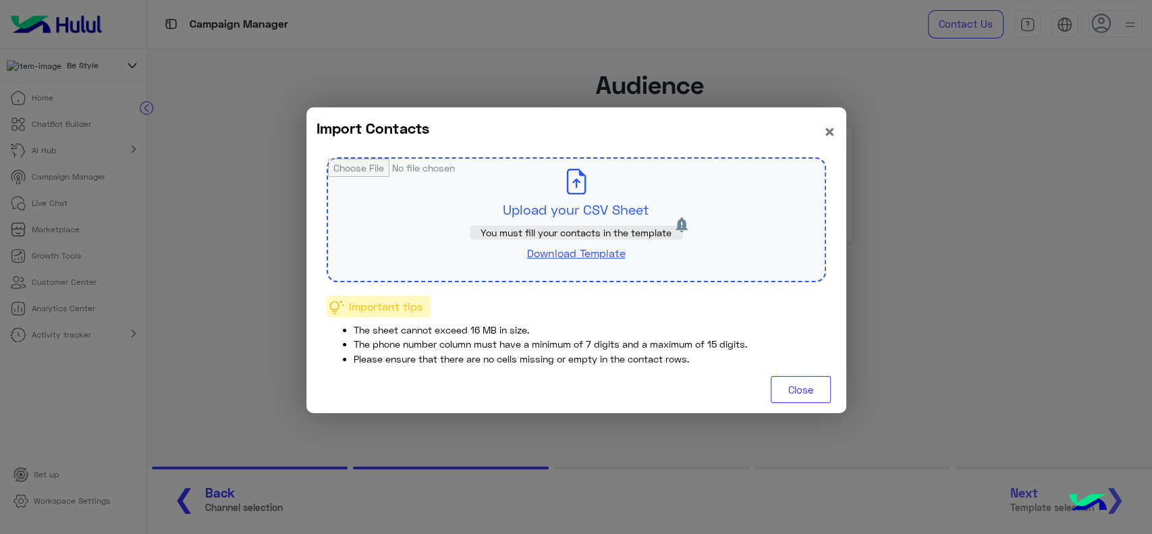 Image resolution: width=1152 pixels, height=534 pixels. I want to click on li: The sheet cannot exceed 16 MB in size., so click(600, 329).